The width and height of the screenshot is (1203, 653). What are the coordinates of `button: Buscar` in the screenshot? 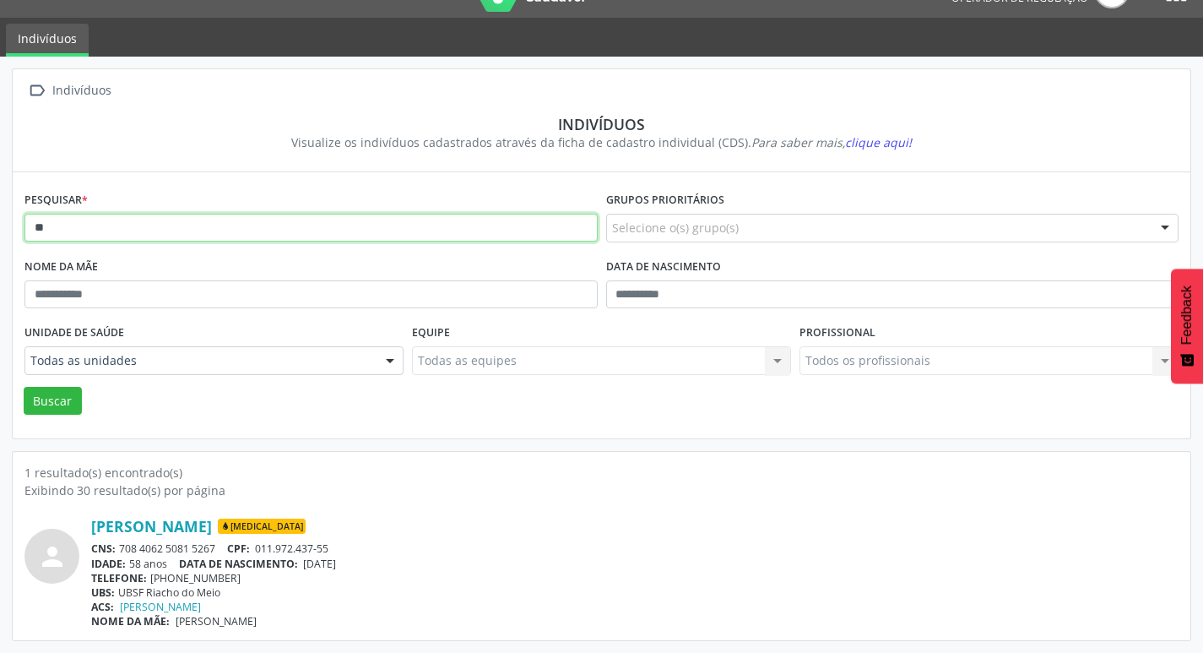 It's located at (52, 401).